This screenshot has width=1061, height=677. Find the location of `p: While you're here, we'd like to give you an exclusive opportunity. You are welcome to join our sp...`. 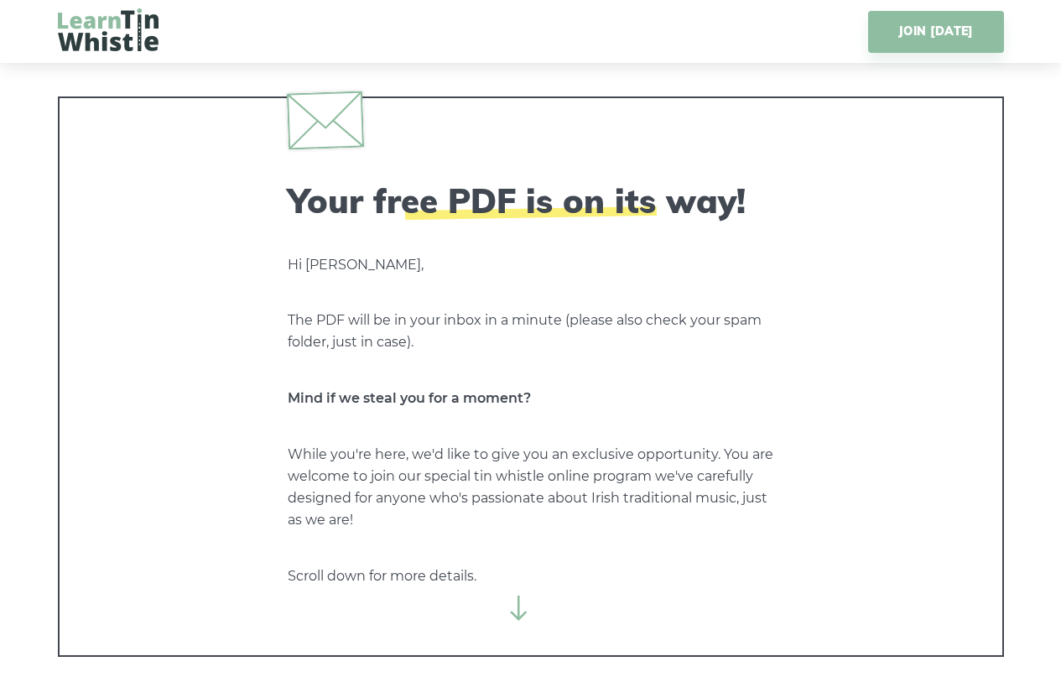

p: While you're here, we'd like to give you an exclusive opportunity. You are welcome to join our sp... is located at coordinates (531, 487).